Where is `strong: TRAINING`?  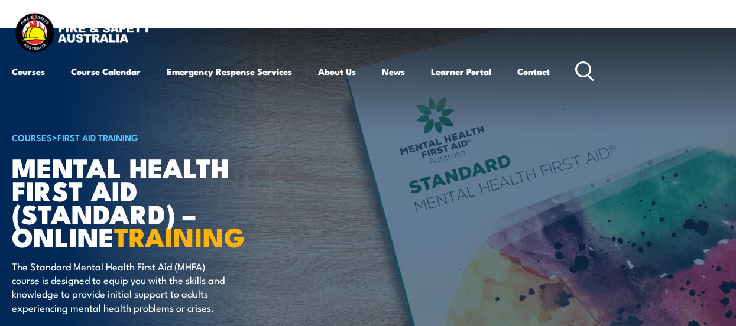 strong: TRAINING is located at coordinates (180, 236).